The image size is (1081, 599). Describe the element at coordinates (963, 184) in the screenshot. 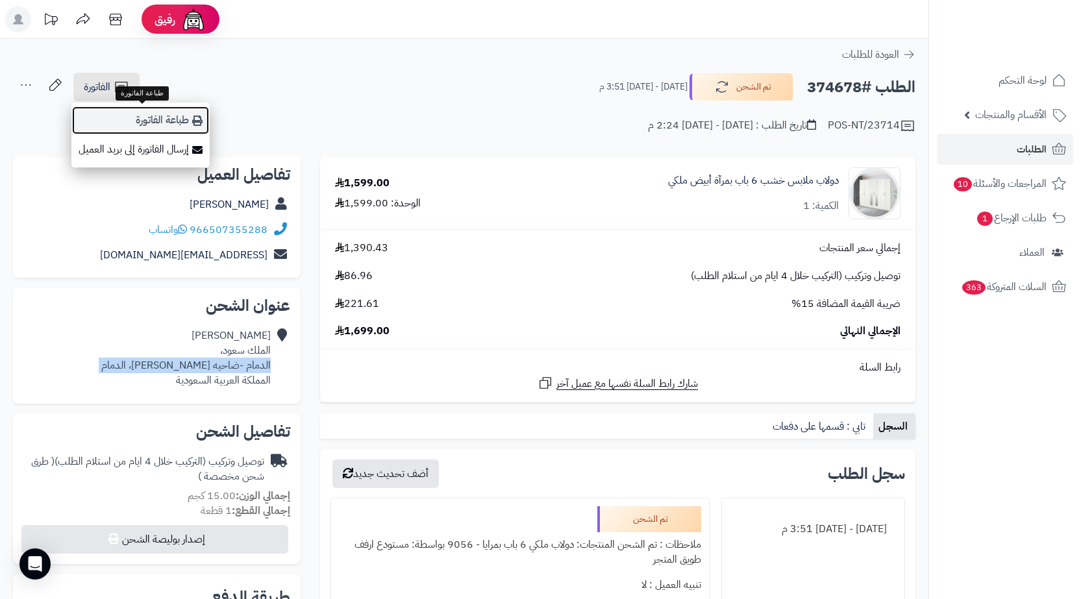

I see `span: 10` at that location.